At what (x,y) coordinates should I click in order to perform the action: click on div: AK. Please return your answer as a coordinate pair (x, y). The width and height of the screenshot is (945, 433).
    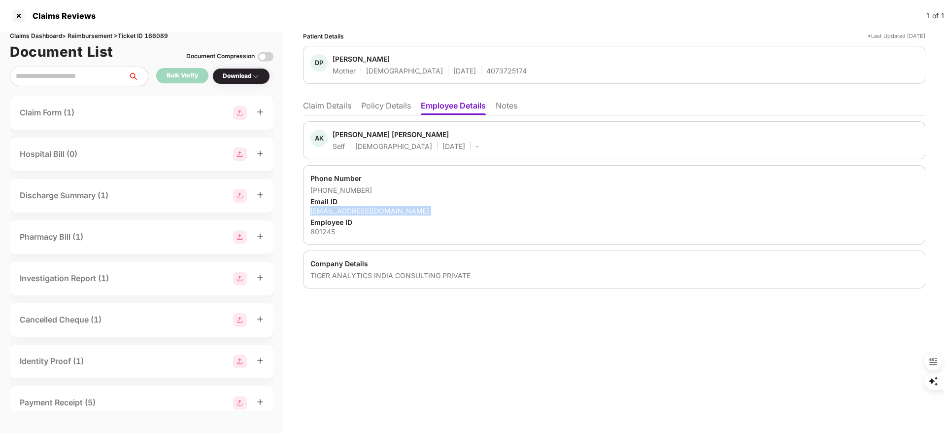
    Looking at the image, I should click on (319, 138).